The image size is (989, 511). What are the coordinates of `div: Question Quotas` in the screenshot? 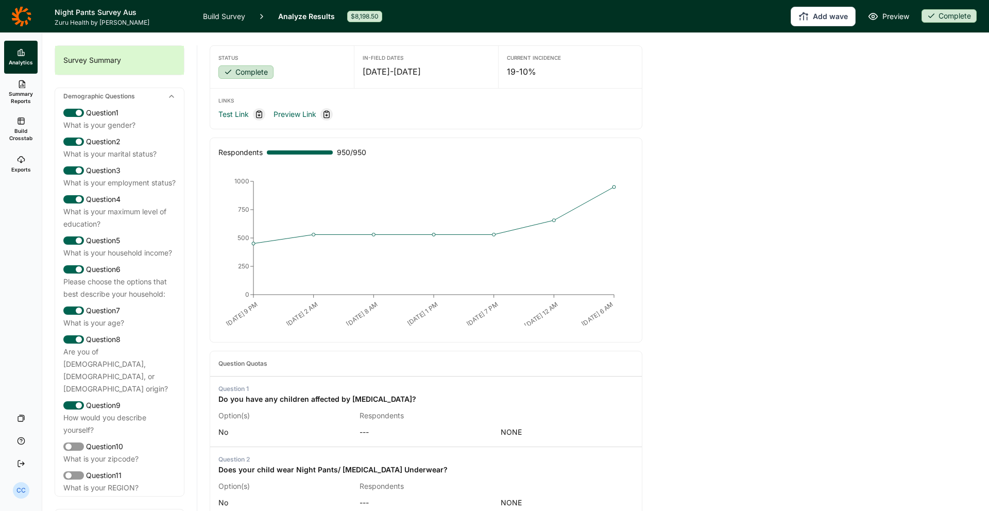 It's located at (243, 364).